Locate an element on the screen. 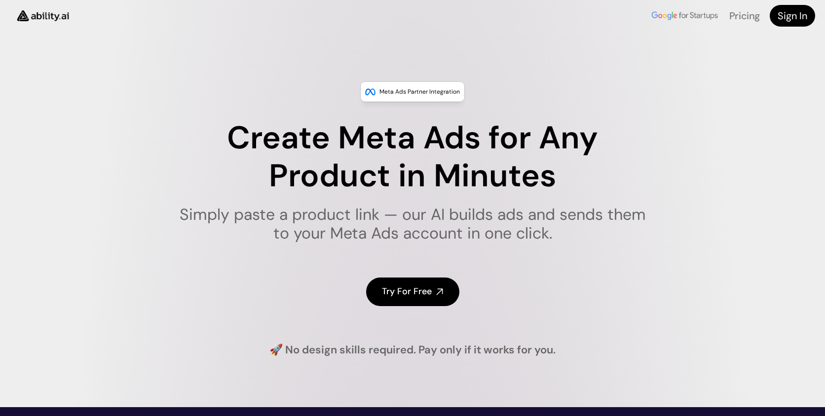 The image size is (825, 416). h1: Create Meta Ads for Any Product in Minutes is located at coordinates (412, 157).